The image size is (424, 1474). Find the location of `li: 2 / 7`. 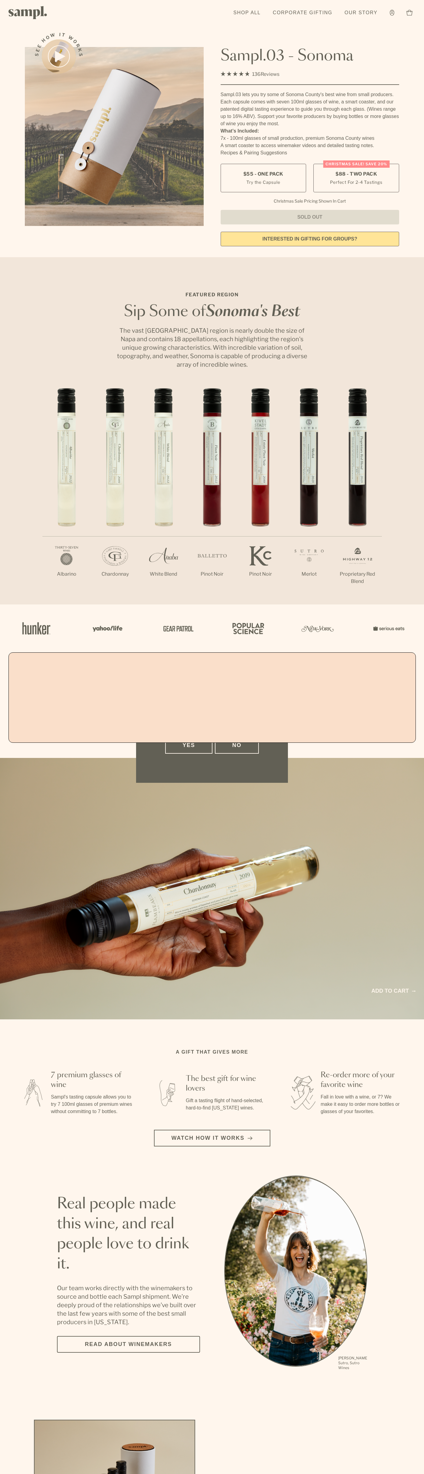

li: 2 / 7 is located at coordinates (115, 492).